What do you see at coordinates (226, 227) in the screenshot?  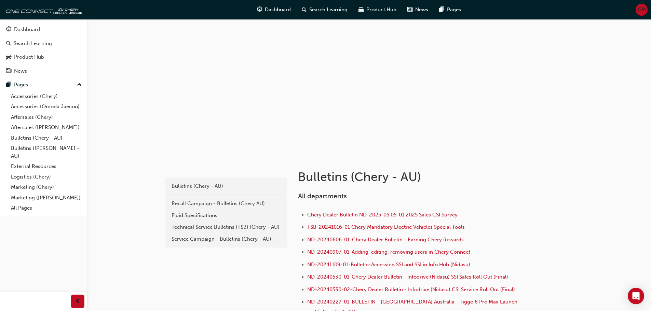 I see `div: Technical Service Bulletins (TSB) (Chery - AU)` at bounding box center [226, 227].